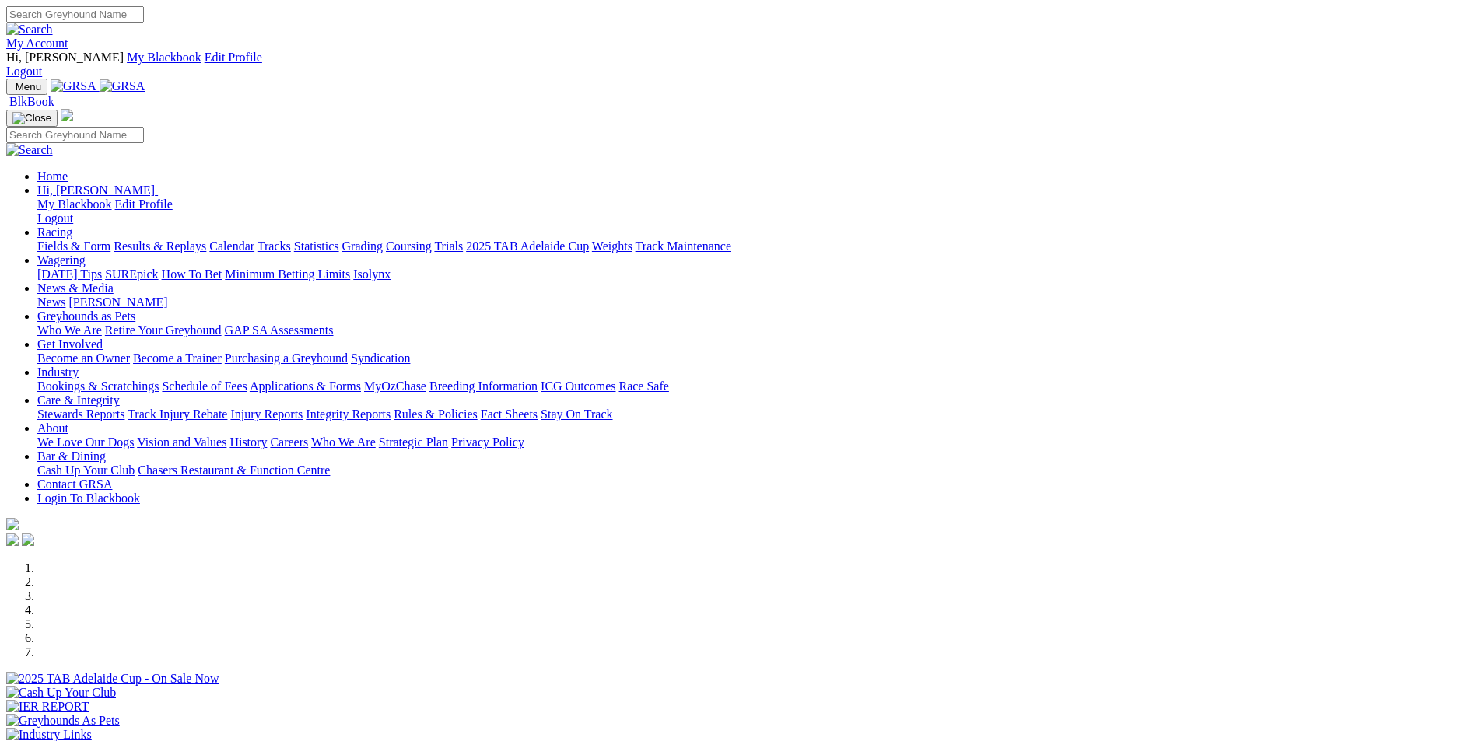 Image resolution: width=1482 pixels, height=741 pixels. Describe the element at coordinates (70, 344) in the screenshot. I see `a: Get Involved` at that location.